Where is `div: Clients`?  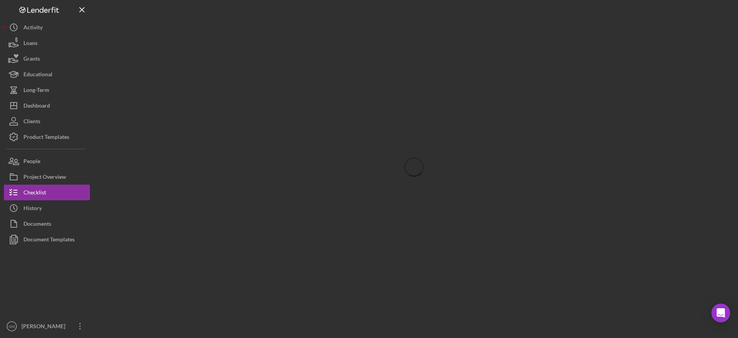 div: Clients is located at coordinates (32, 122).